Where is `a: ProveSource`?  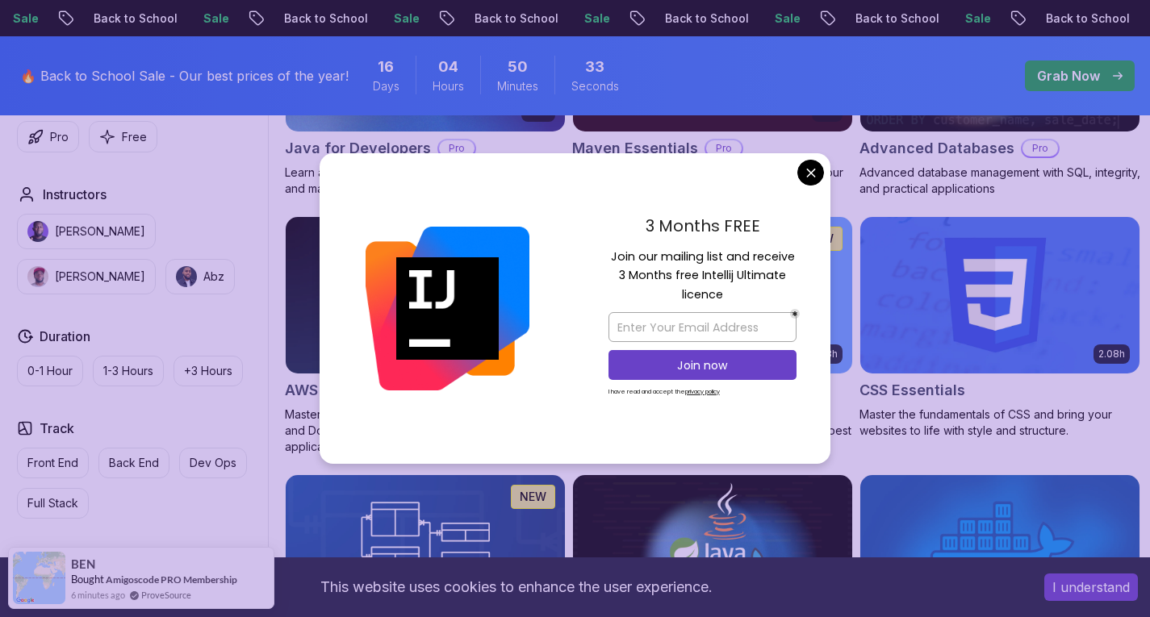
a: ProveSource is located at coordinates (166, 595).